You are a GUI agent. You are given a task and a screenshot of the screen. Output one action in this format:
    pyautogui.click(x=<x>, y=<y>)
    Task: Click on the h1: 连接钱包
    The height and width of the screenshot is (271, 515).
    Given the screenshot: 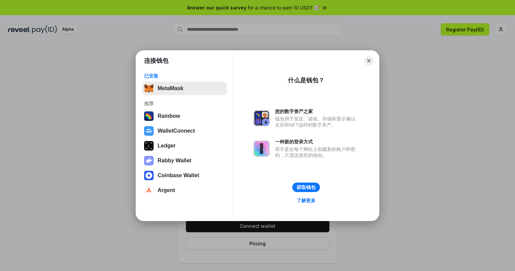 What is the action you would take?
    pyautogui.click(x=156, y=61)
    